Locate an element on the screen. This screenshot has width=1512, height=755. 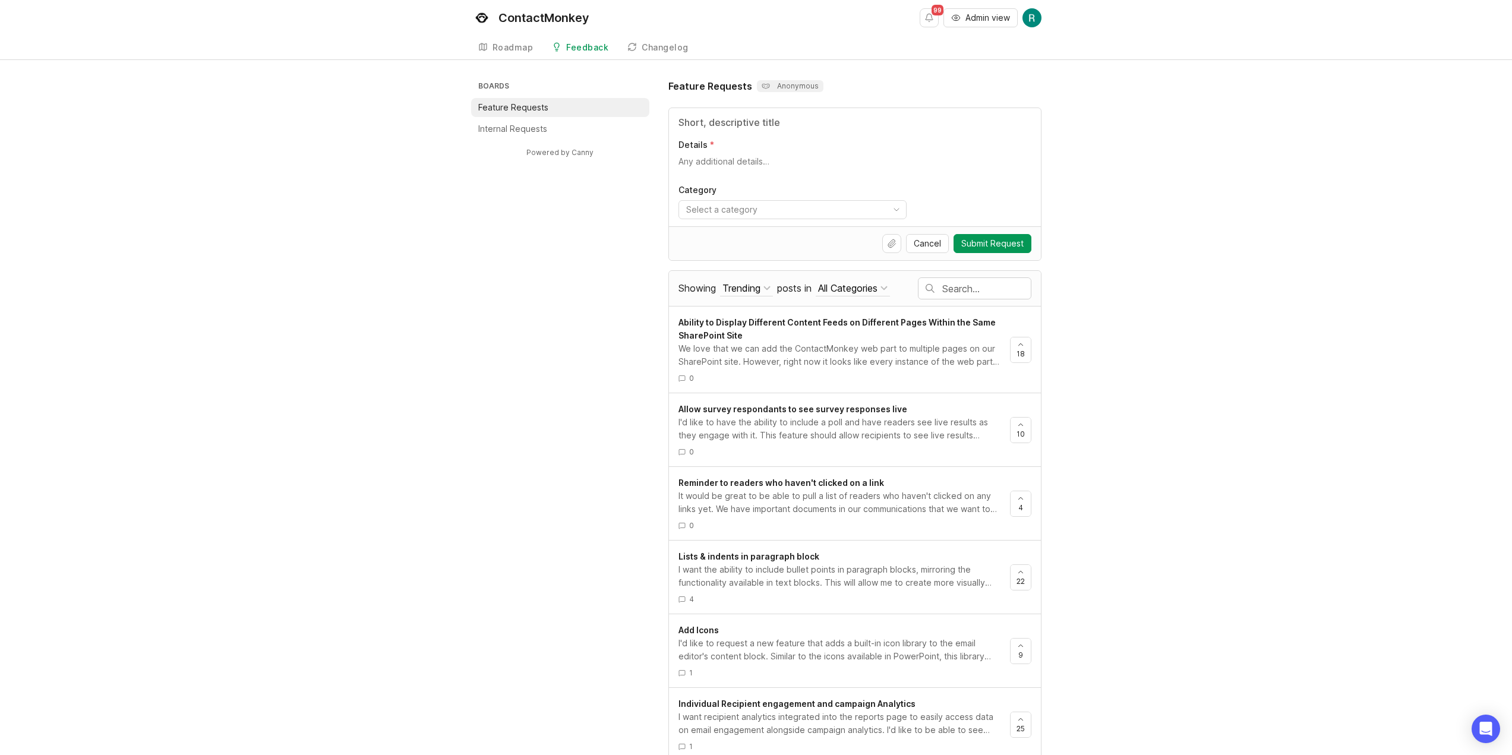
a: Feedback is located at coordinates (580, 48).